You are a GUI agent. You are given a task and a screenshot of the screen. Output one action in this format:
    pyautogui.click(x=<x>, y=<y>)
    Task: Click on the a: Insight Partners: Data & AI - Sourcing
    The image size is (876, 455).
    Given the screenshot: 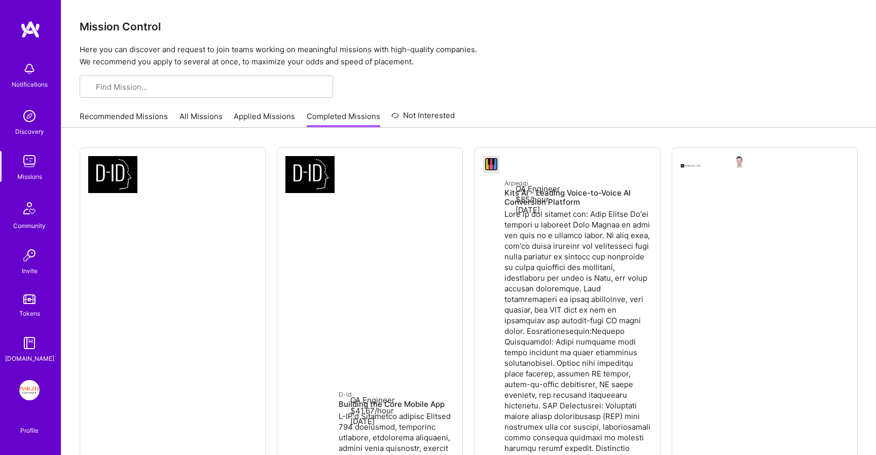 What is the action you would take?
    pyautogui.click(x=29, y=391)
    